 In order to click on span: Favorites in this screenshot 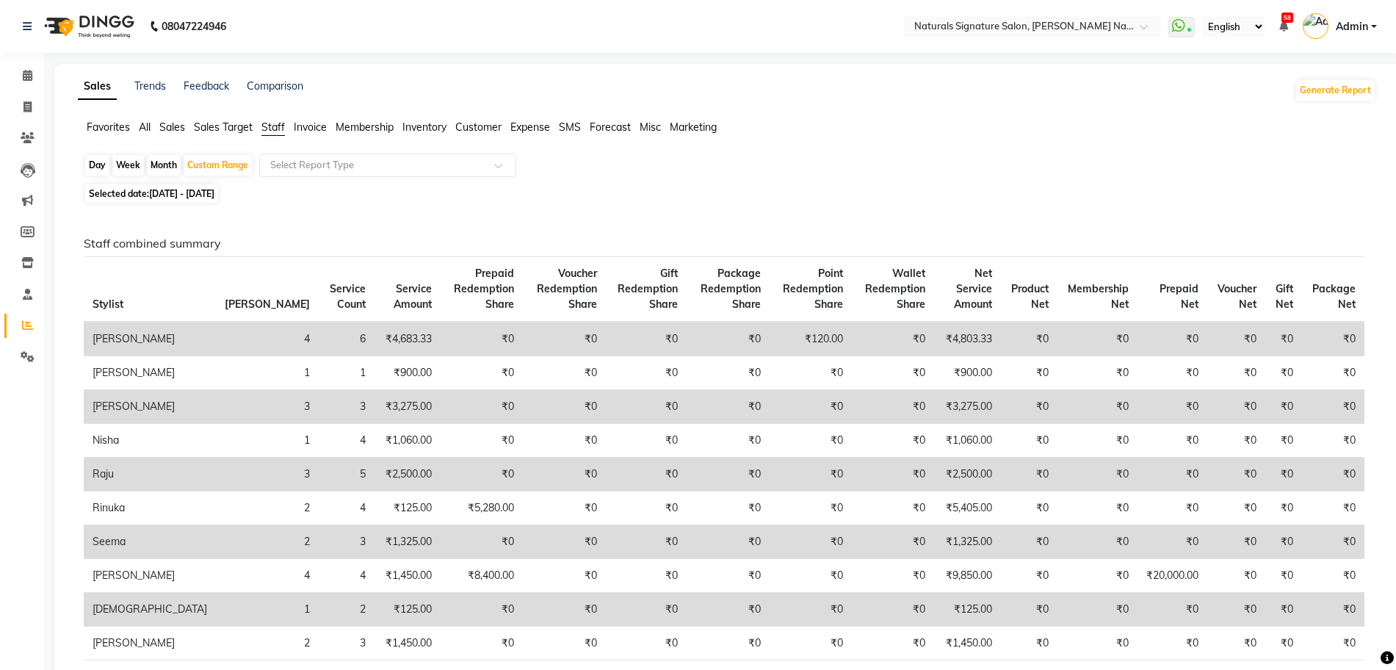, I will do `click(108, 127)`.